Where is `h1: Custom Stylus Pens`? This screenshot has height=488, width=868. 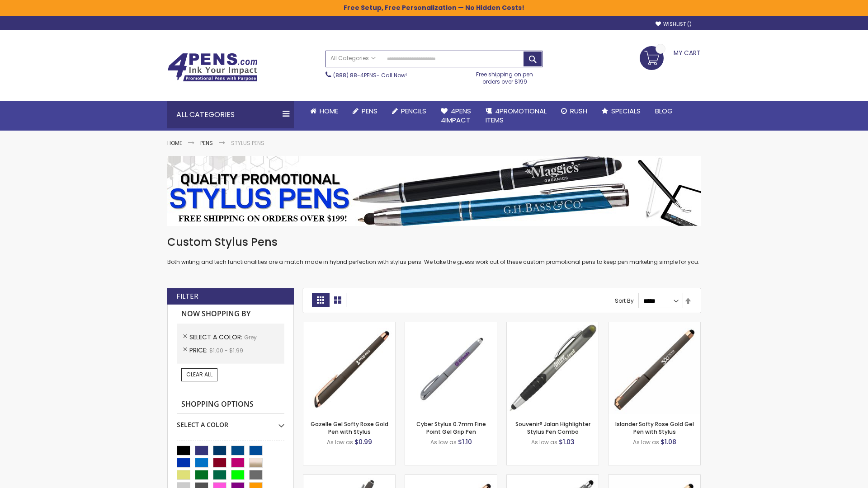 h1: Custom Stylus Pens is located at coordinates (434, 242).